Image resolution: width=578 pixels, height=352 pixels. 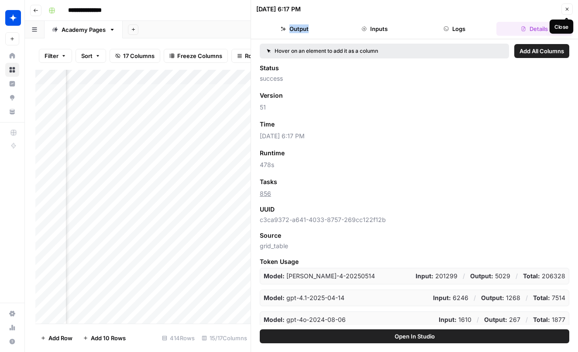 I want to click on a: Usage, so click(x=12, y=328).